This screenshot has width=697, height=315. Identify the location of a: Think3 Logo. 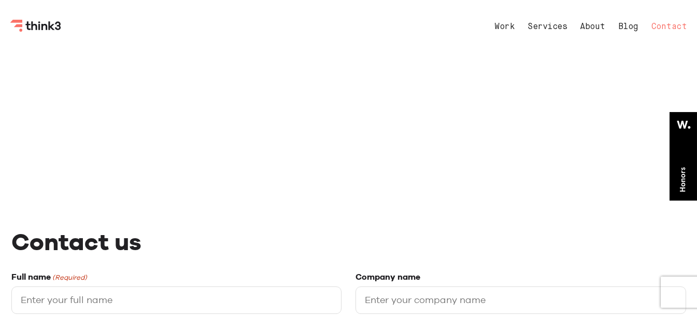
(36, 29).